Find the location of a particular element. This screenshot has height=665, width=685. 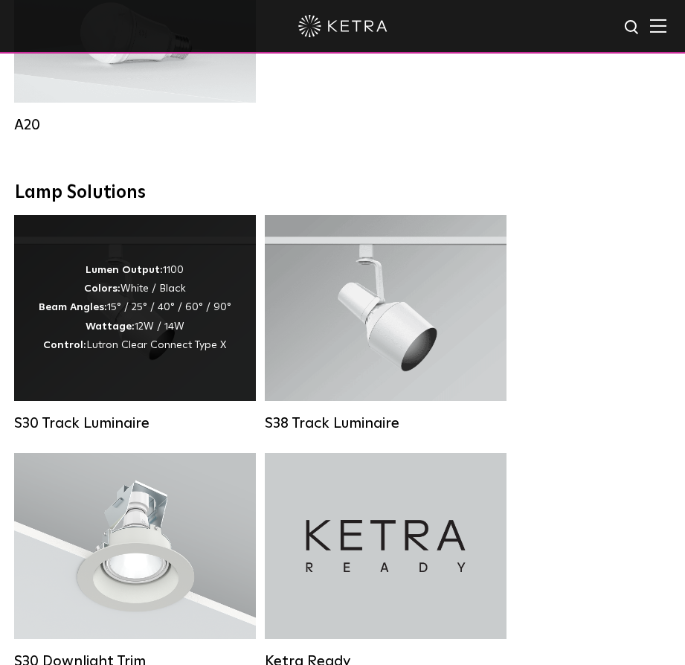

strong: Control: is located at coordinates (65, 345).